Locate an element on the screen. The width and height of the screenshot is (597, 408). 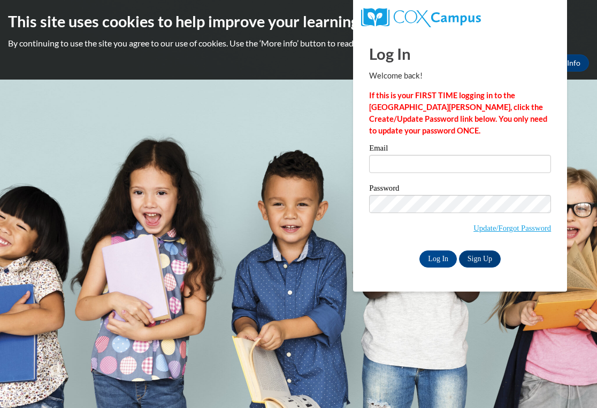
input: Log In is located at coordinates (438, 259).